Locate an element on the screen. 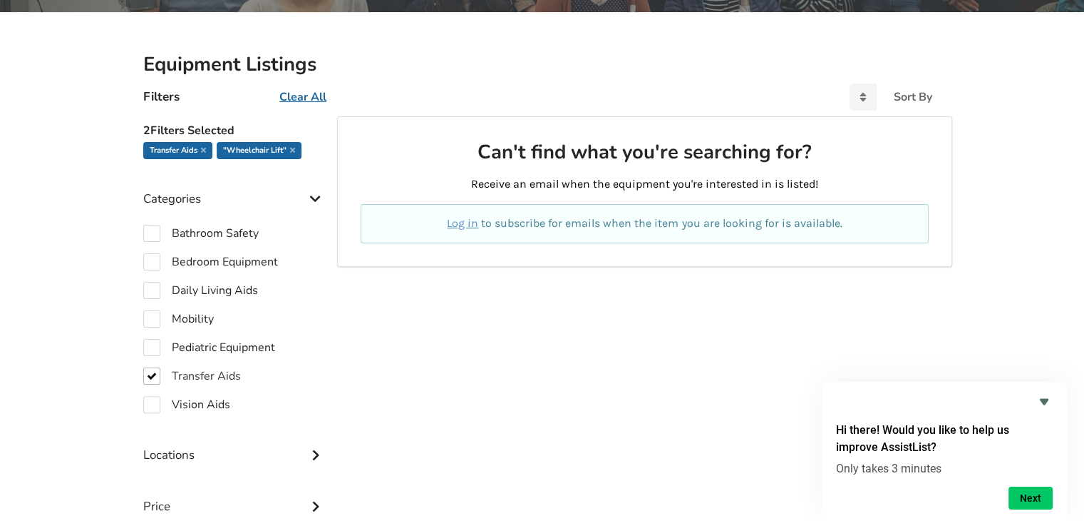 The width and height of the screenshot is (1084, 521). div: Transfer Aids is located at coordinates (178, 150).